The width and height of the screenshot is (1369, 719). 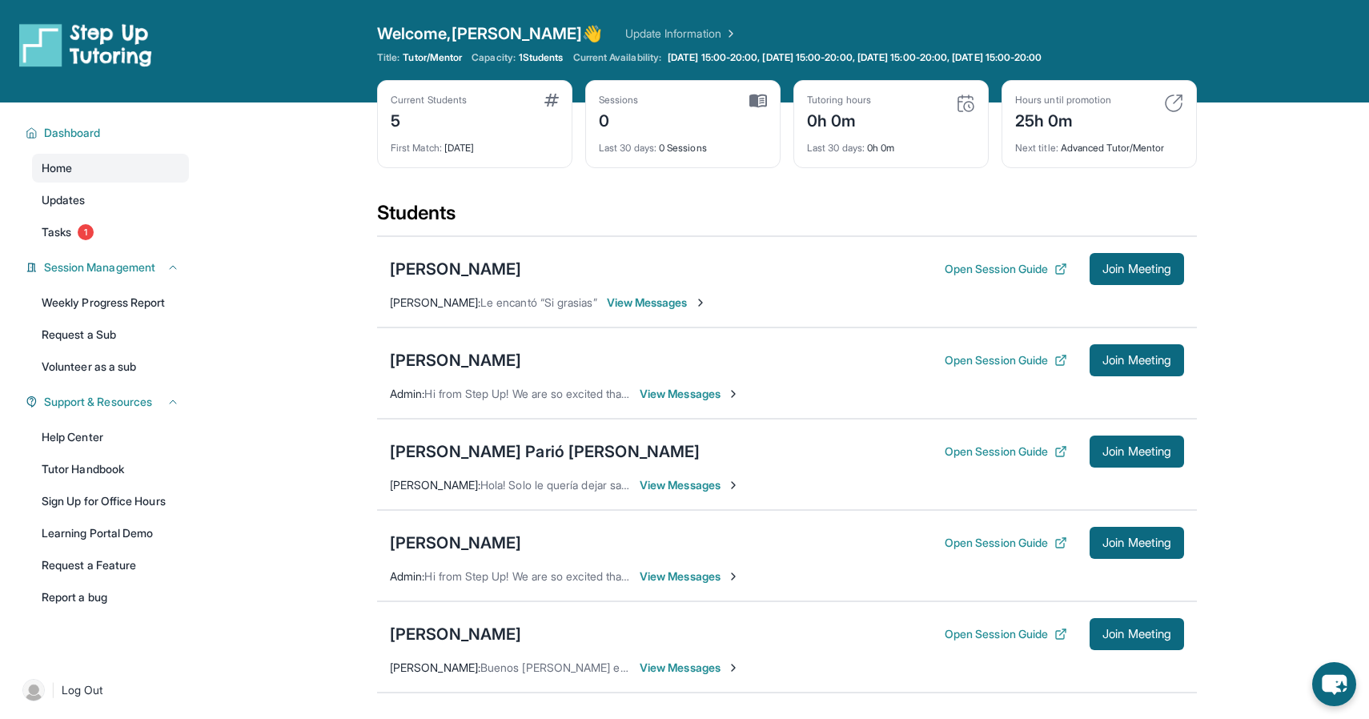 I want to click on span: Next title :, so click(x=1036, y=147).